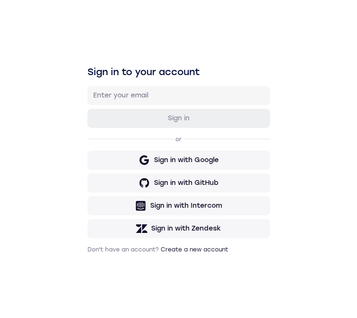 This screenshot has height=318, width=357. Describe the element at coordinates (179, 183) in the screenshot. I see `button: Sign in with GitHub` at that location.